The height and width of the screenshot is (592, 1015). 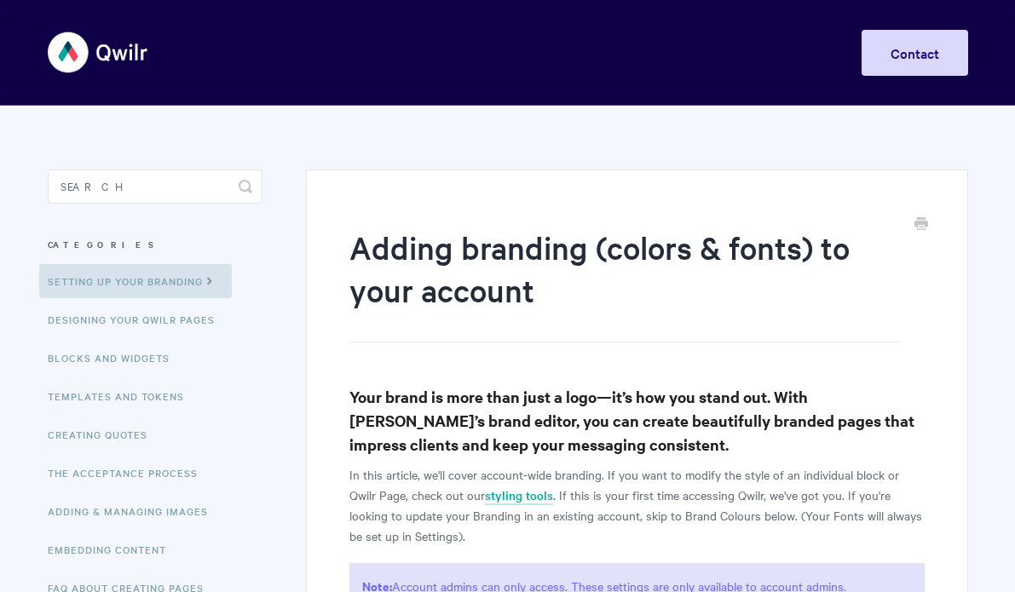 I want to click on a: Blocks and Widgets, so click(x=115, y=358).